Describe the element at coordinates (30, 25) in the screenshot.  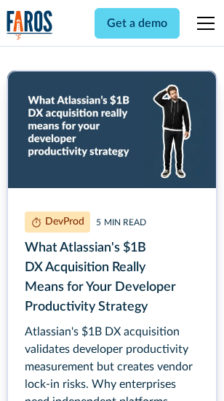
I see `img: Logo of the analytics and reporting company Faros.` at that location.